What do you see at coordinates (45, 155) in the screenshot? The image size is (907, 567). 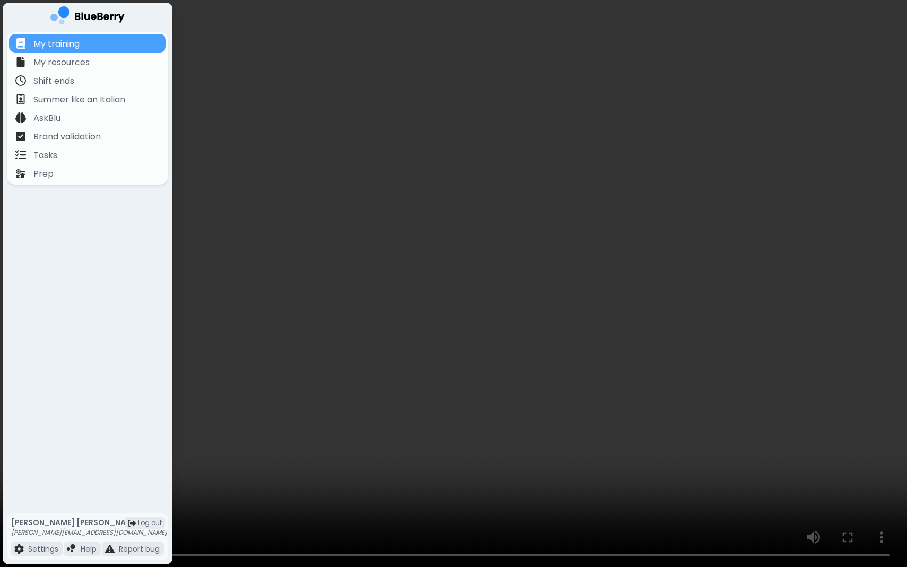 I see `p: Tasks` at bounding box center [45, 155].